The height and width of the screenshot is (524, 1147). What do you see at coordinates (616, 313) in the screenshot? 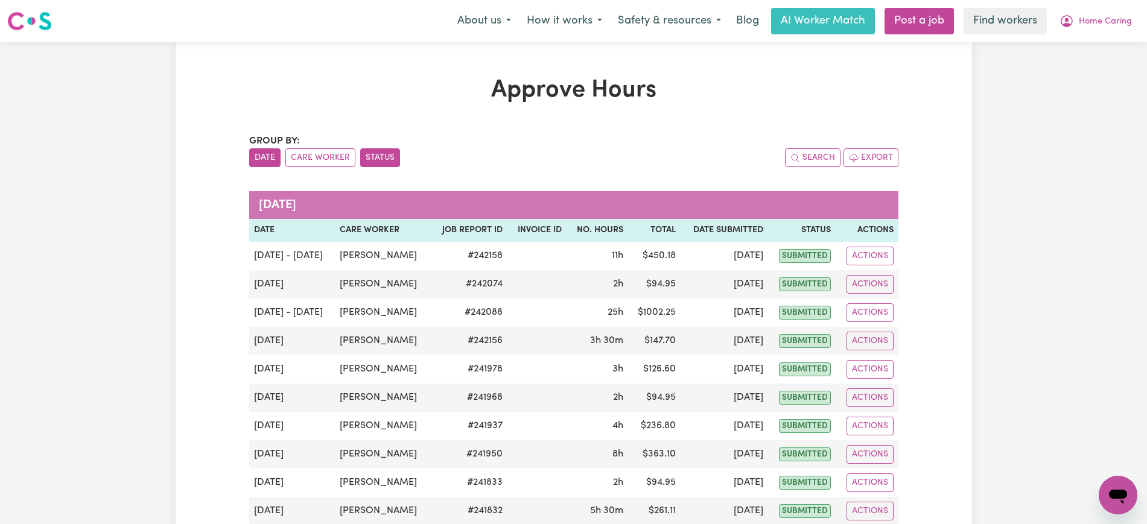
I see `span: 25 hours` at bounding box center [616, 313].